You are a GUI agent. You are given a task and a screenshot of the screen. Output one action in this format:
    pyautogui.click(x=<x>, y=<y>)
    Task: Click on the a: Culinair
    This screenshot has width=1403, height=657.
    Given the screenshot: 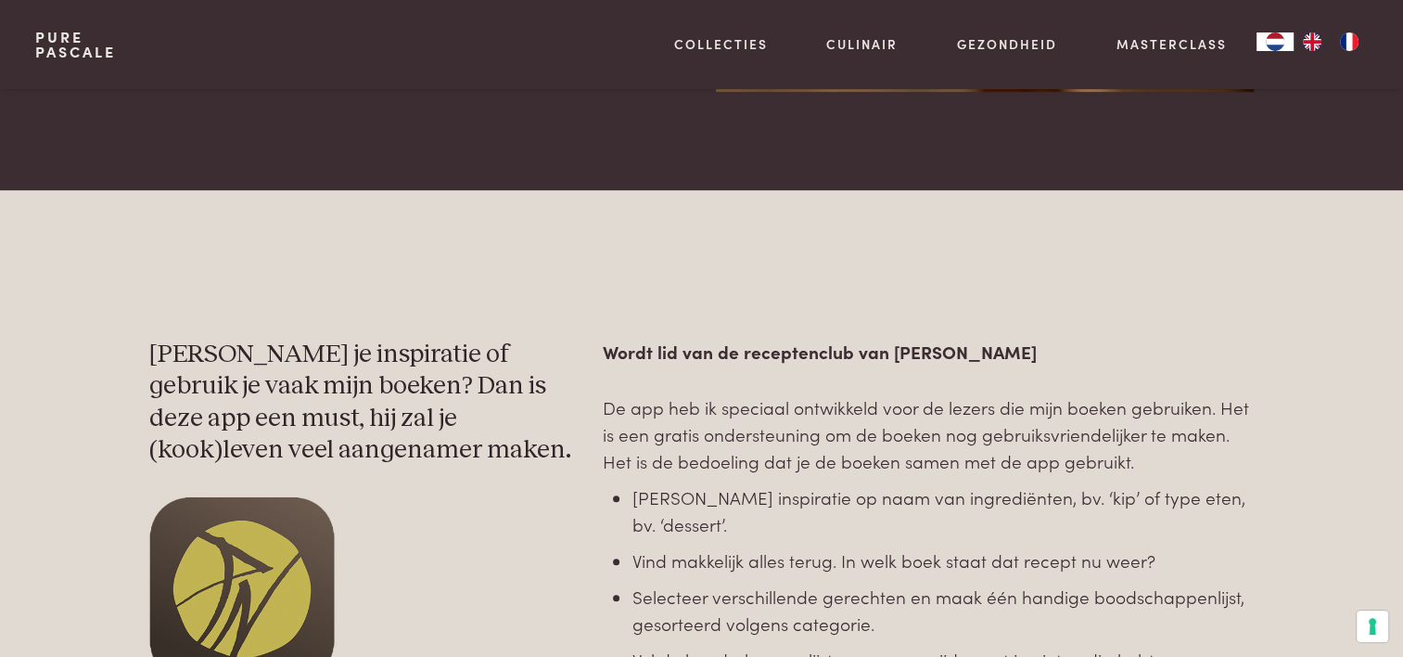 What is the action you would take?
    pyautogui.click(x=861, y=44)
    